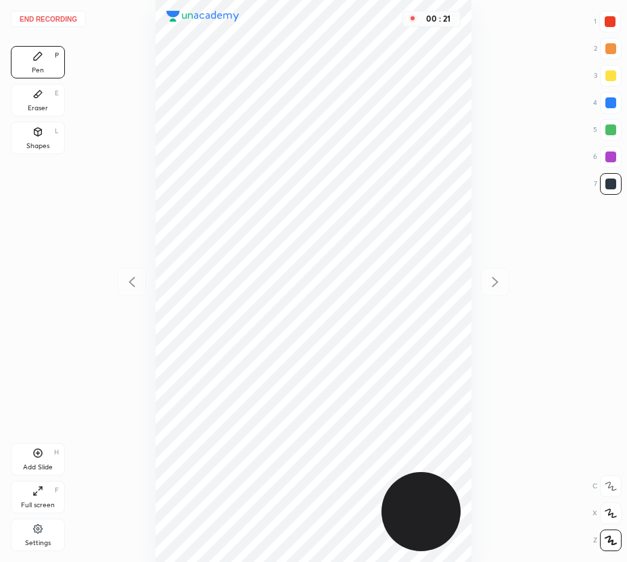 The width and height of the screenshot is (627, 562). Describe the element at coordinates (48, 19) in the screenshot. I see `button: End recording` at that location.